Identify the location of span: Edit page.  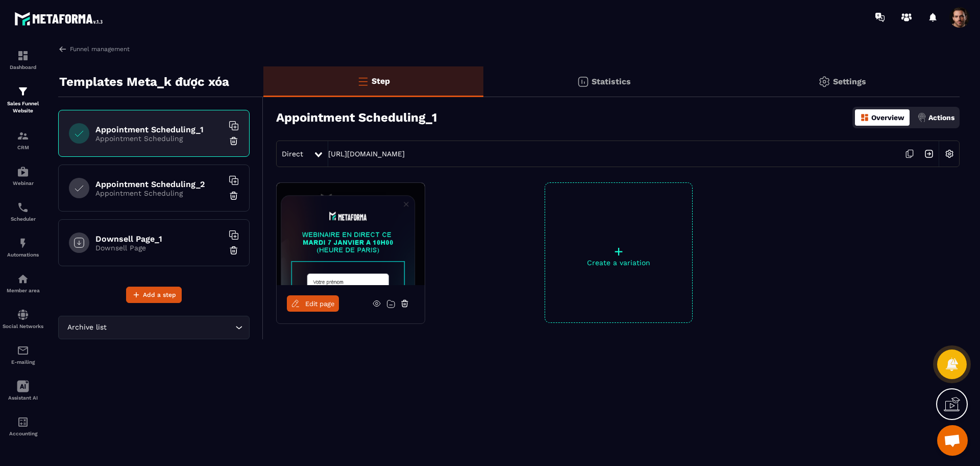
(320, 303).